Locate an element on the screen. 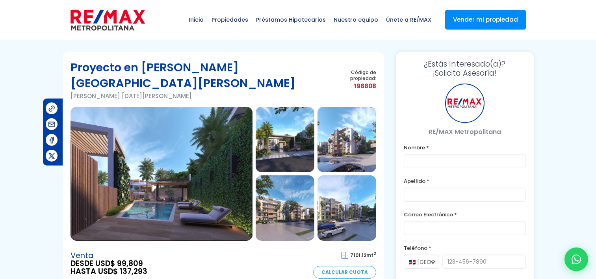  input: 123-456-7890 is located at coordinates (484, 262).